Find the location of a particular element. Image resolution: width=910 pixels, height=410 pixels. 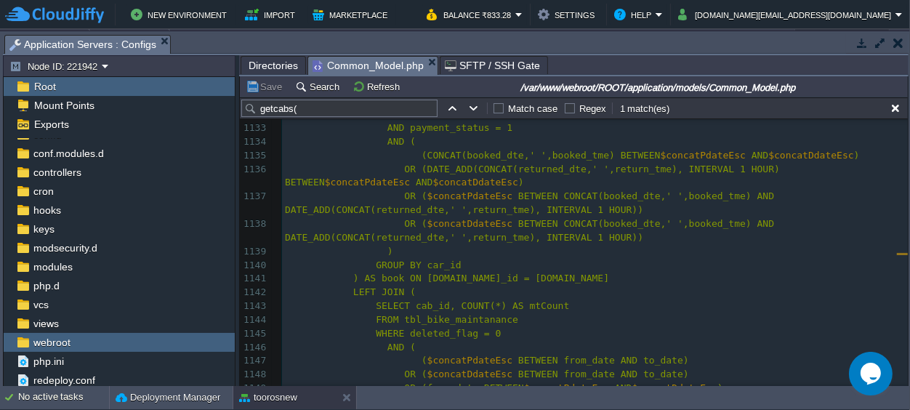

div: No active tasks is located at coordinates (63, 398).